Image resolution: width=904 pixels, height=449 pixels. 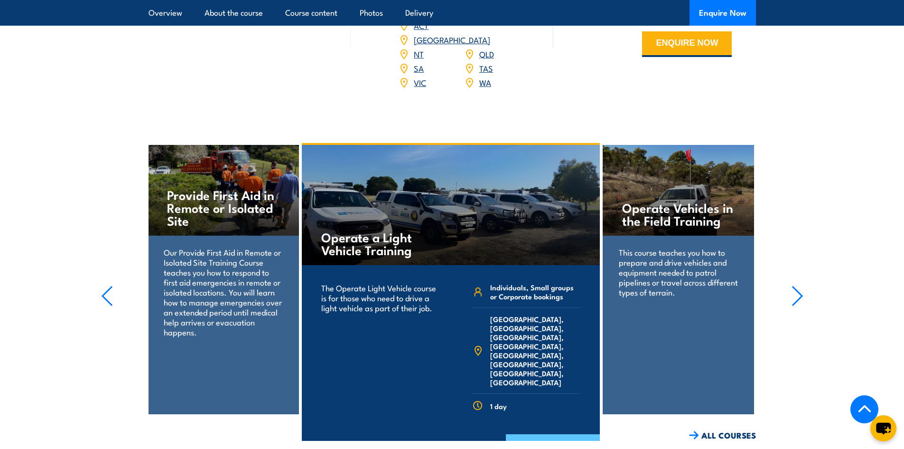 I want to click on button: chat-button, so click(x=883, y=428).